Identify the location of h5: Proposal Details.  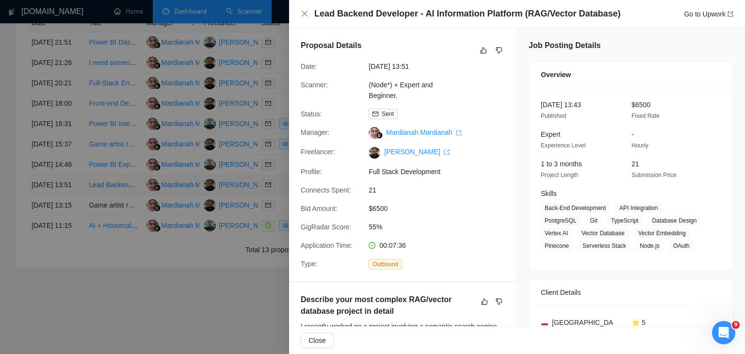
(331, 46).